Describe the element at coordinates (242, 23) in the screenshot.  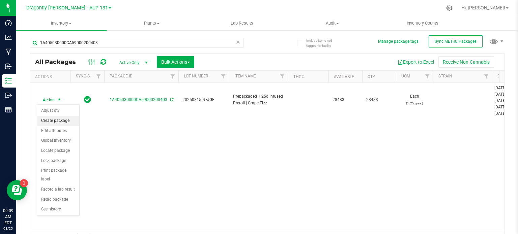
I see `span: Lab Results` at that location.